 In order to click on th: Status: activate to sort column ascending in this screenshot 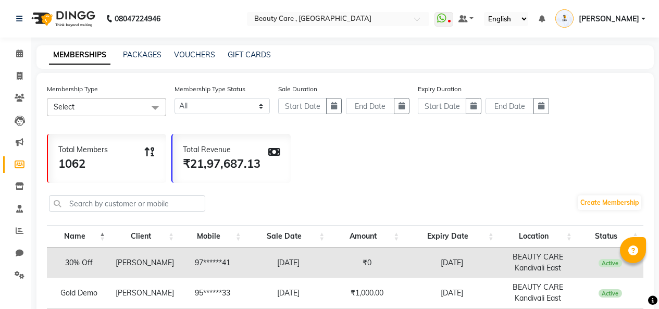, I will do `click(610, 236)`.